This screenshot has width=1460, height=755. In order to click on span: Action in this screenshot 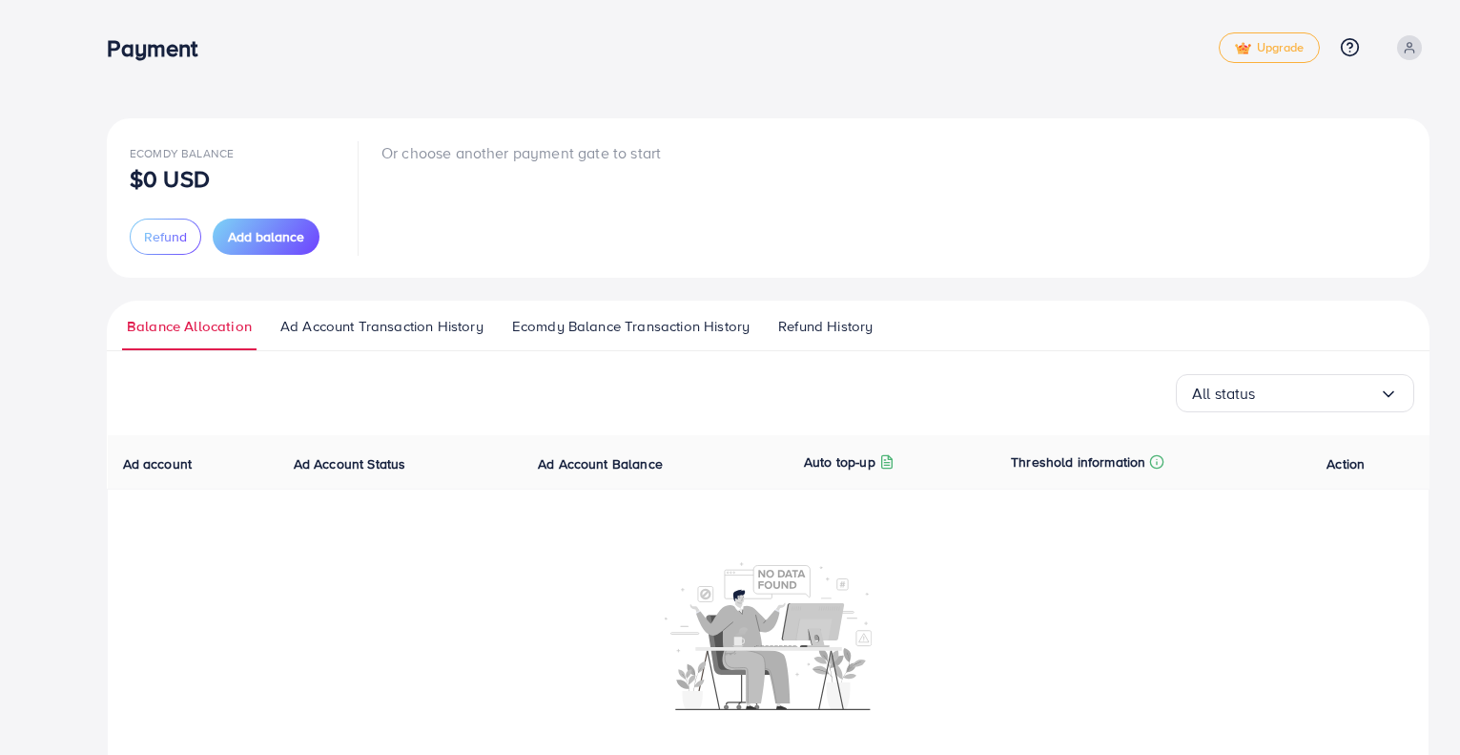, I will do `click(1346, 464)`.